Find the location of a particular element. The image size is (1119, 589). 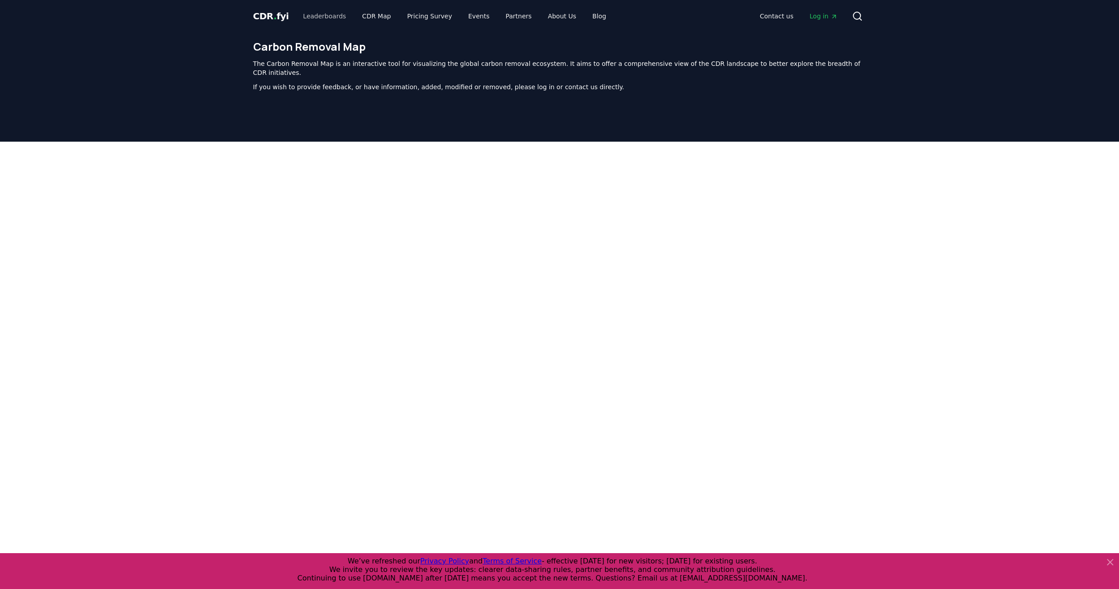

a: Partners is located at coordinates (518, 16).